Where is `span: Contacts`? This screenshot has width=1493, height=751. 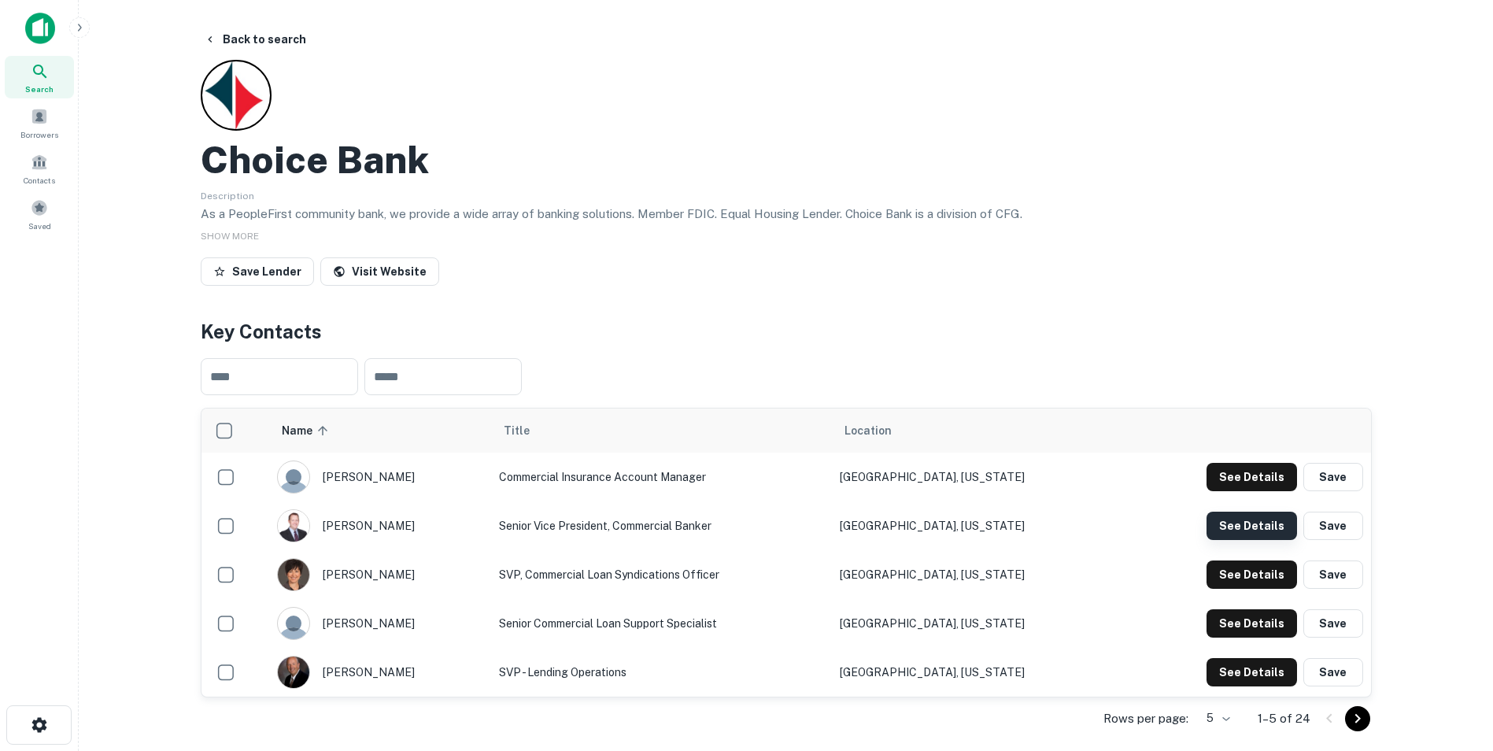 span: Contacts is located at coordinates (39, 180).